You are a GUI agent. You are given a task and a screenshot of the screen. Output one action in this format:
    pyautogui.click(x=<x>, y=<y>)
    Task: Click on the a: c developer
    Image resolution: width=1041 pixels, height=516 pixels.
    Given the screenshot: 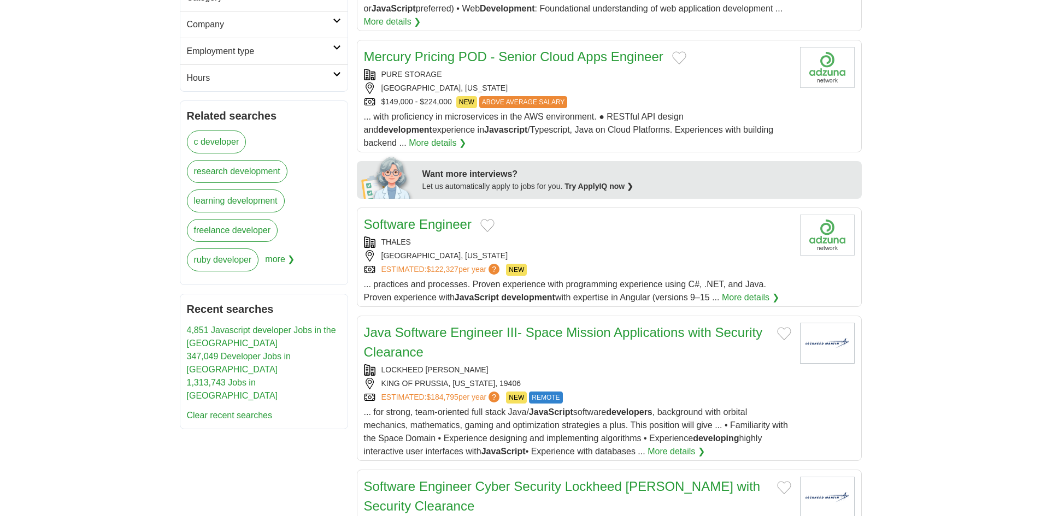 What is the action you would take?
    pyautogui.click(x=216, y=142)
    